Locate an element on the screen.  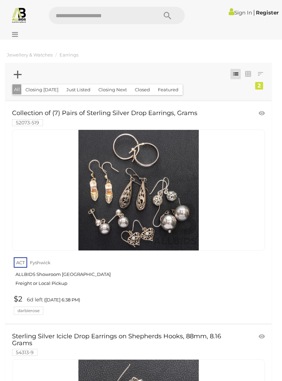
div: 2 is located at coordinates (259, 86).